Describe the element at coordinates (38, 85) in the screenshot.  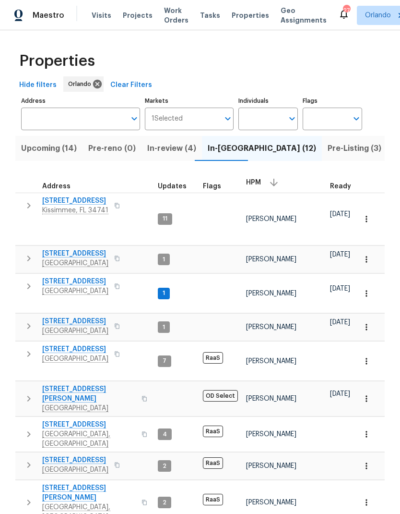
I see `button: Hide filters` at that location.